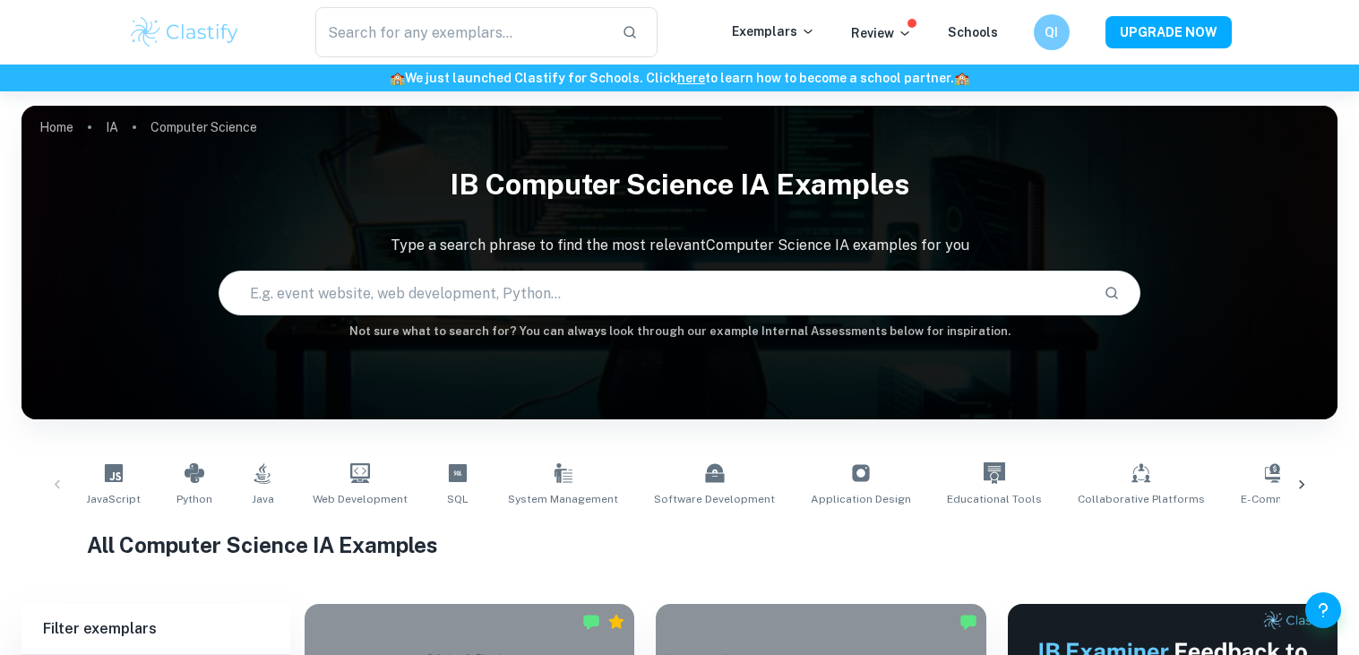  I want to click on span: Software Development, so click(714, 499).